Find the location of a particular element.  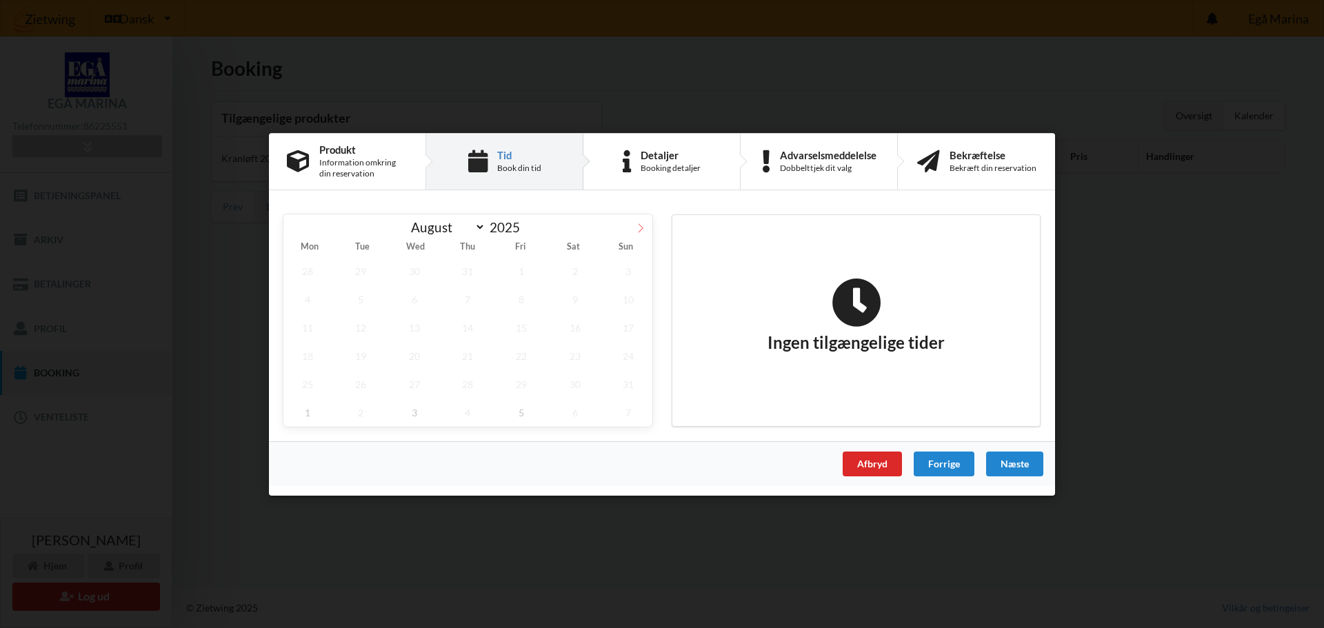

span: August 16, 2025 is located at coordinates (575, 327).